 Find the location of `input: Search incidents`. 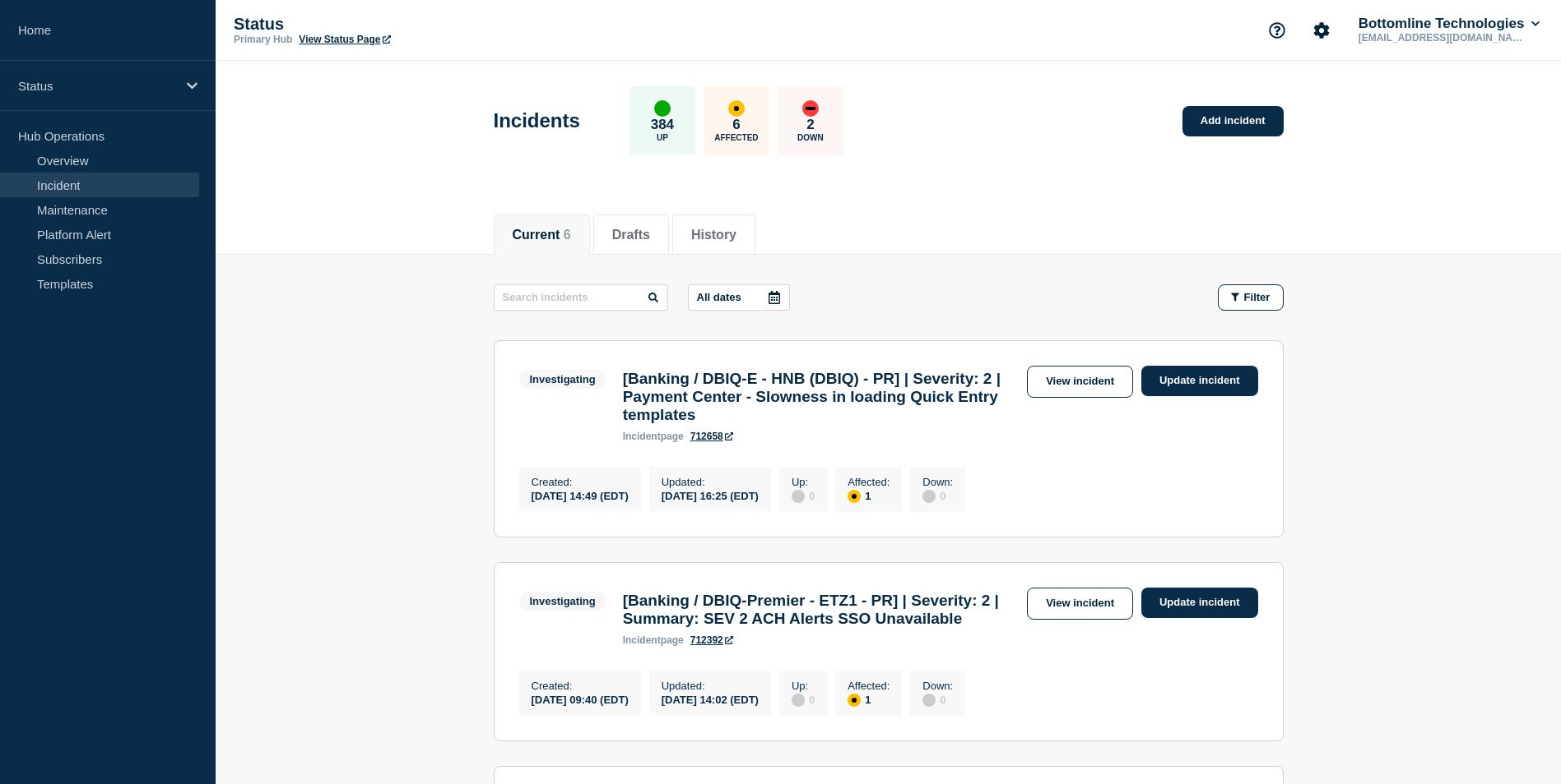

input: Search incidents is located at coordinates (581, 298).